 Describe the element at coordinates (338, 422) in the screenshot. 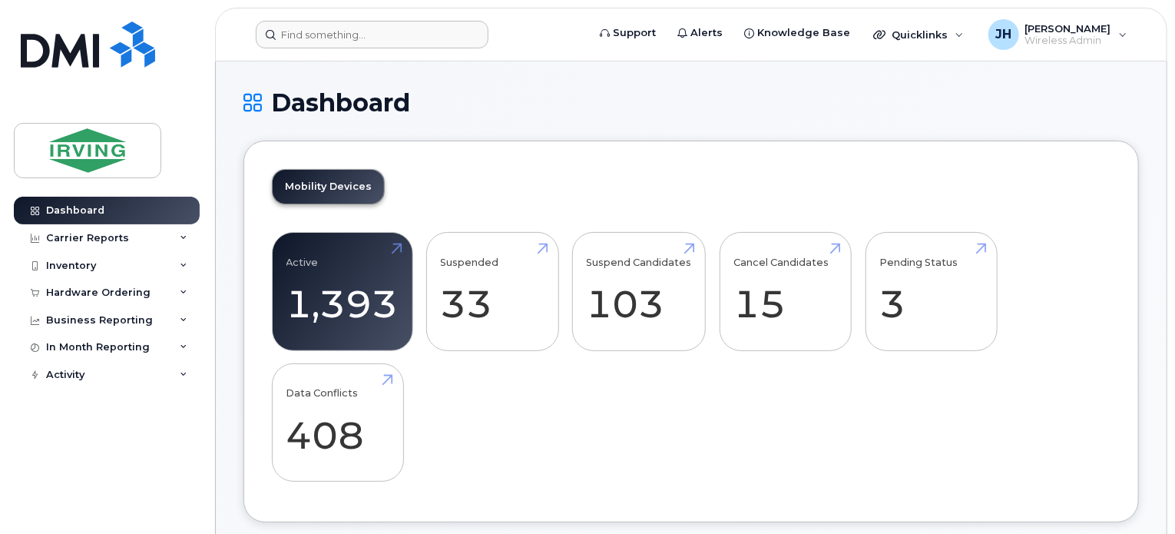

I see `a: Data Conflicts 408` at that location.